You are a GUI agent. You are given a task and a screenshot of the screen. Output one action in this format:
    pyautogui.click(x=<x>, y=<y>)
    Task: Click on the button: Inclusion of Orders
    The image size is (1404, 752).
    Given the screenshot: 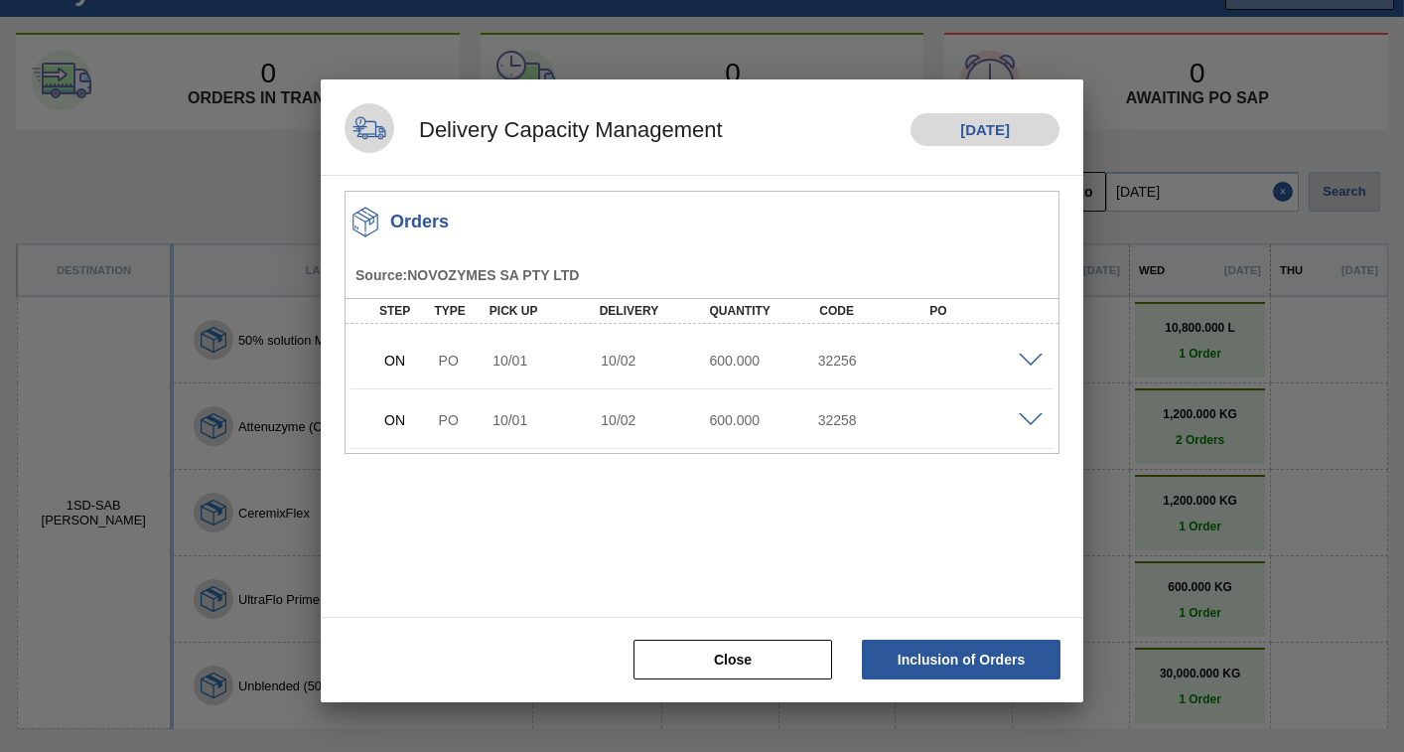 What is the action you would take?
    pyautogui.click(x=961, y=659)
    